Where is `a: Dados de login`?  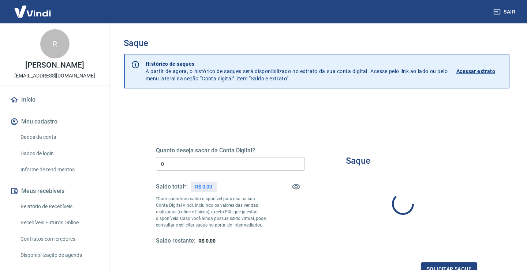 a: Dados de login is located at coordinates (59, 154).